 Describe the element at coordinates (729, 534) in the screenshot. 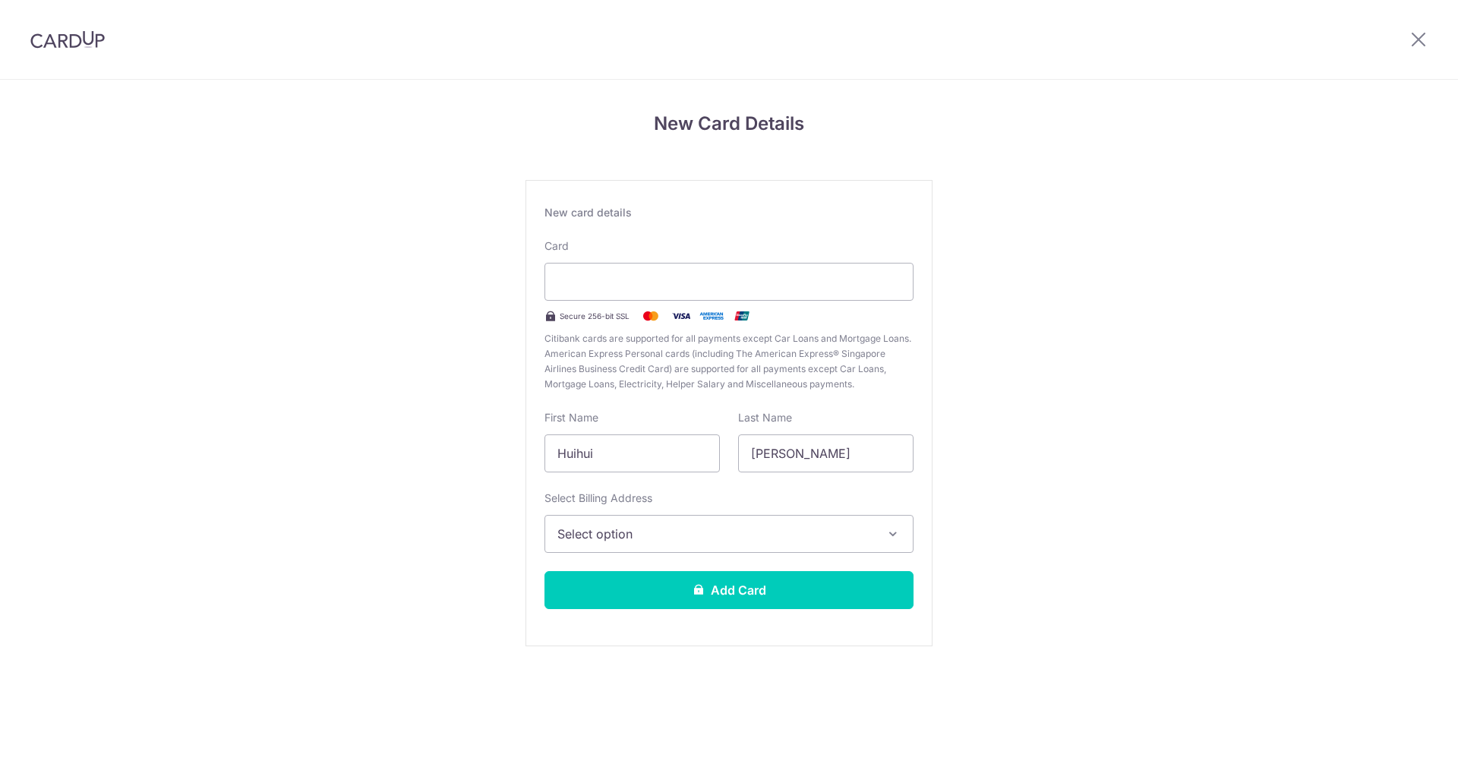

I see `button: Select option` at that location.